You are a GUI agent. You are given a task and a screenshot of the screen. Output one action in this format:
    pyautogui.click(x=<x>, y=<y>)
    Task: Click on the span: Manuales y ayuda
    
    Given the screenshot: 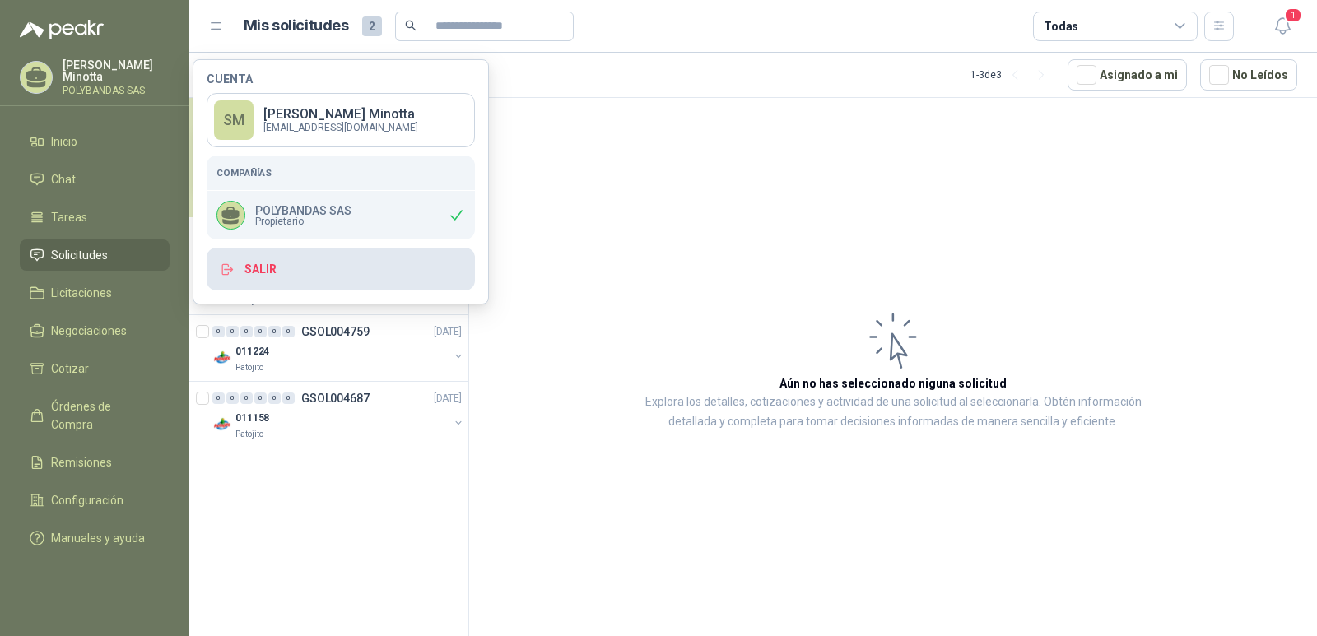 What is the action you would take?
    pyautogui.click(x=98, y=538)
    